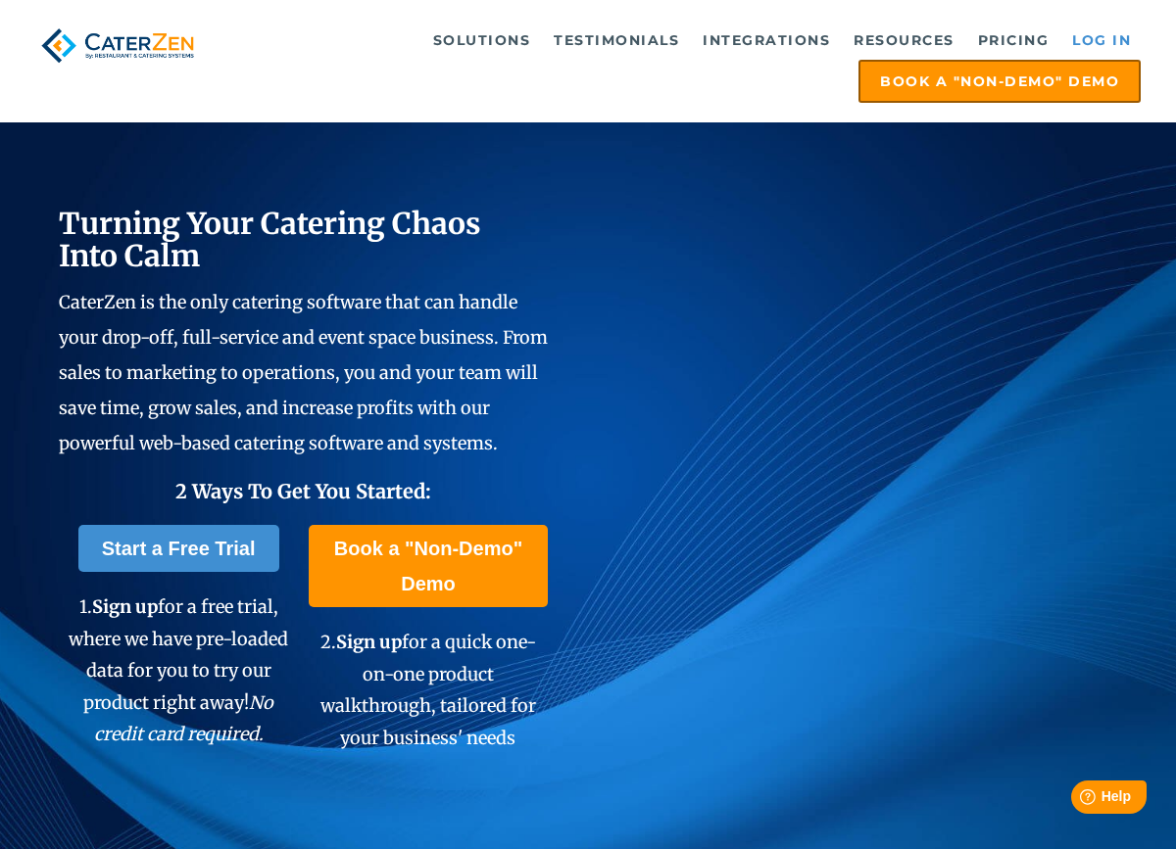 The height and width of the screenshot is (849, 1176). I want to click on a: Integrations, so click(766, 40).